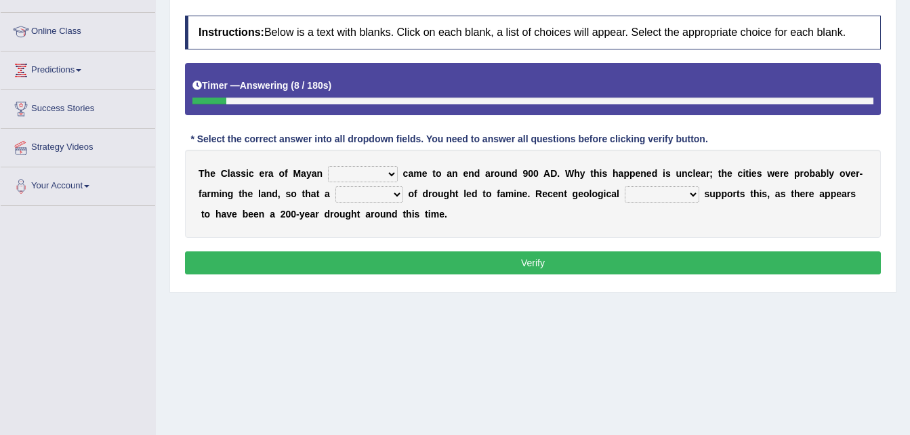 The height and width of the screenshot is (435, 910). Describe the element at coordinates (311, 85) in the screenshot. I see `b: 8 / 180s` at that location.